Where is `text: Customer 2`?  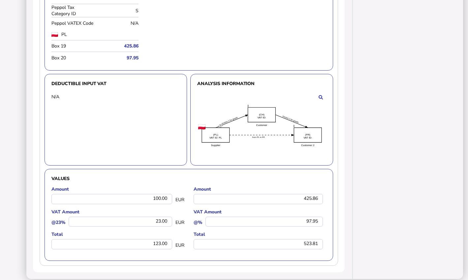 text: Customer 2 is located at coordinates (308, 145).